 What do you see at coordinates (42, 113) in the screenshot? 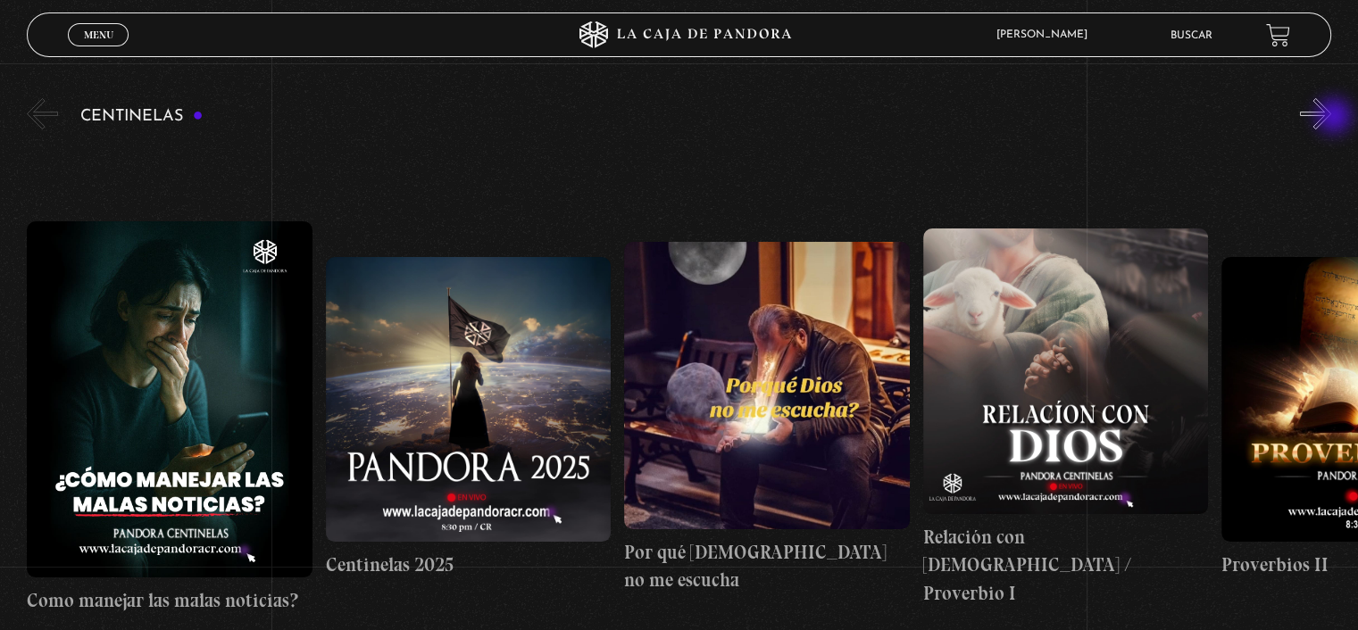
I see `button: Previous` at bounding box center [42, 113].